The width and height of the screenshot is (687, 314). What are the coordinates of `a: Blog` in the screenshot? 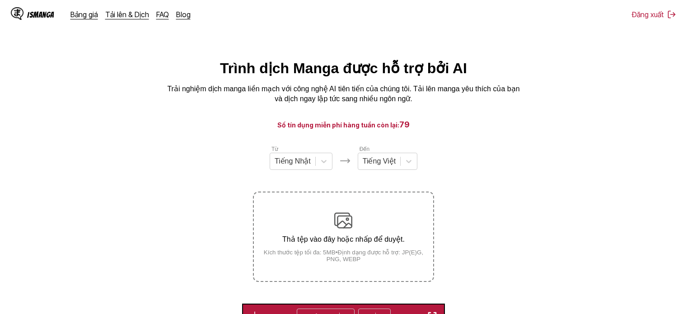 It's located at (183, 14).